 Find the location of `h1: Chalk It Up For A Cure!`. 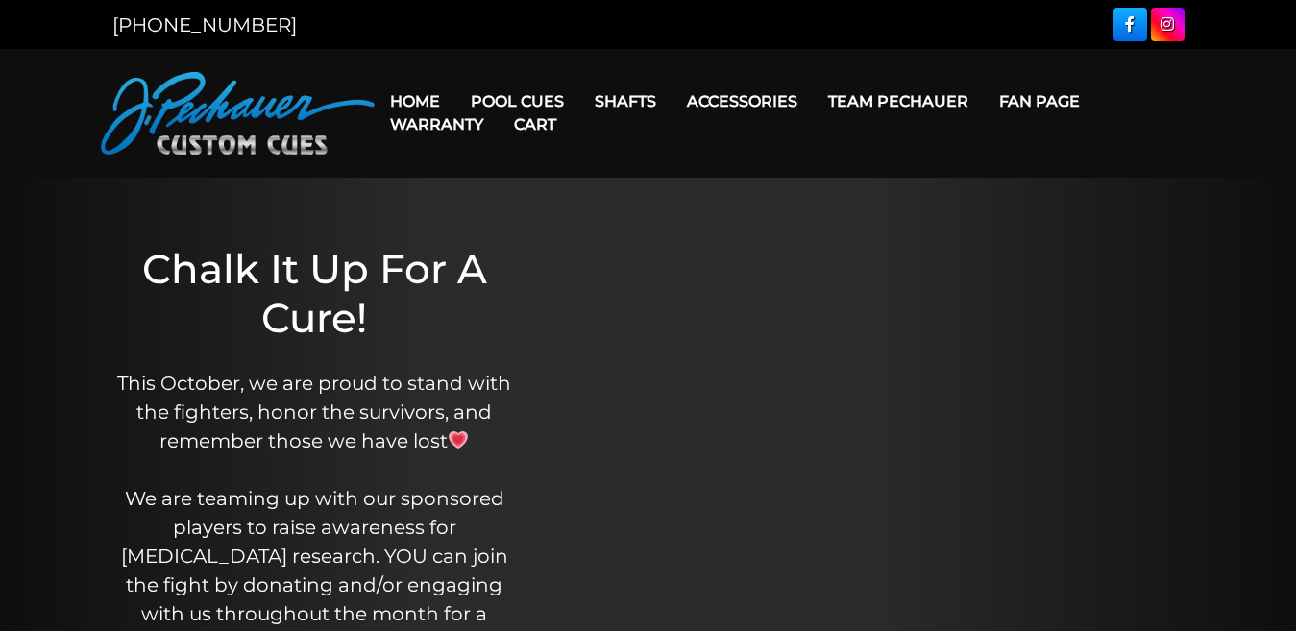

h1: Chalk It Up For A Cure! is located at coordinates (314, 293).